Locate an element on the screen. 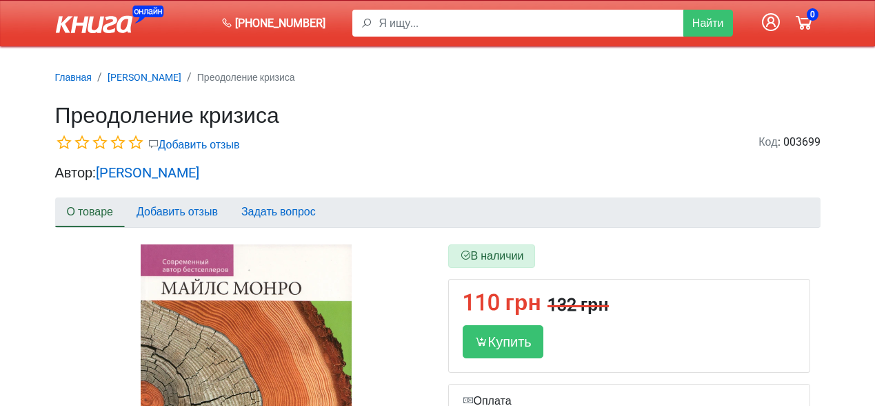  button: Найти is located at coordinates (709, 23).